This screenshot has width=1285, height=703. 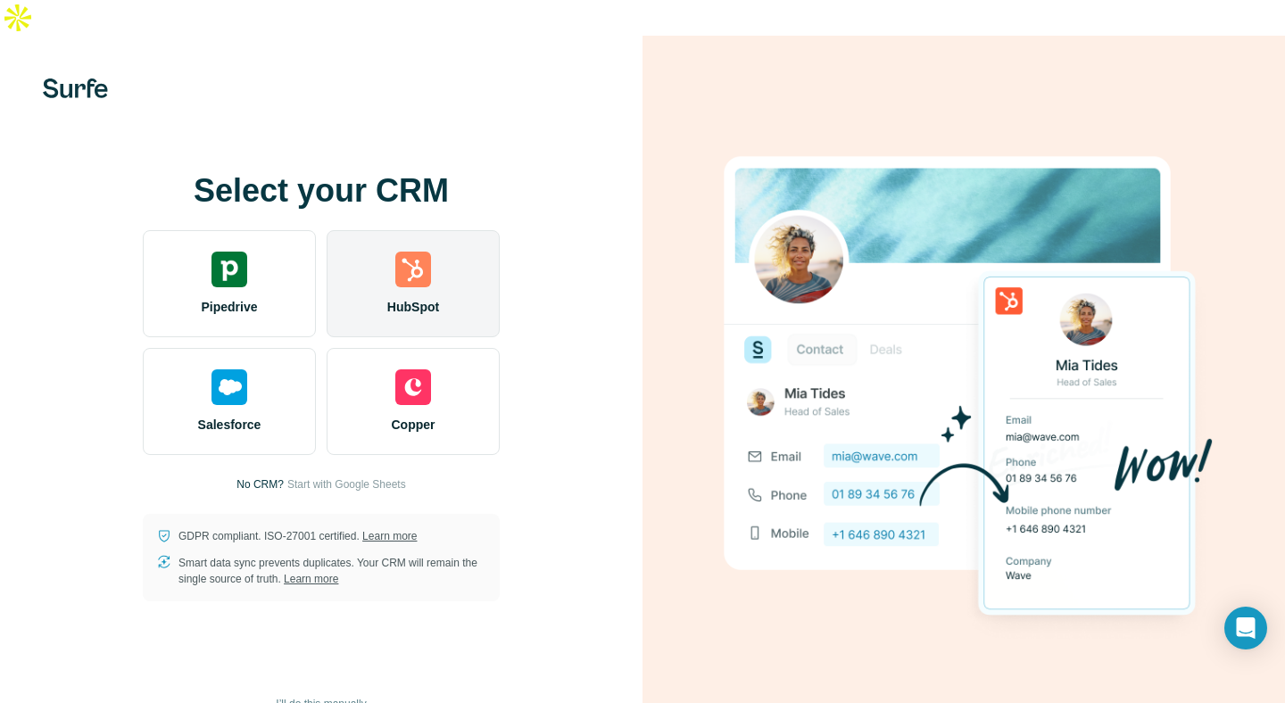 What do you see at coordinates (229, 387) in the screenshot?
I see `img: salesforce's logo` at bounding box center [229, 387].